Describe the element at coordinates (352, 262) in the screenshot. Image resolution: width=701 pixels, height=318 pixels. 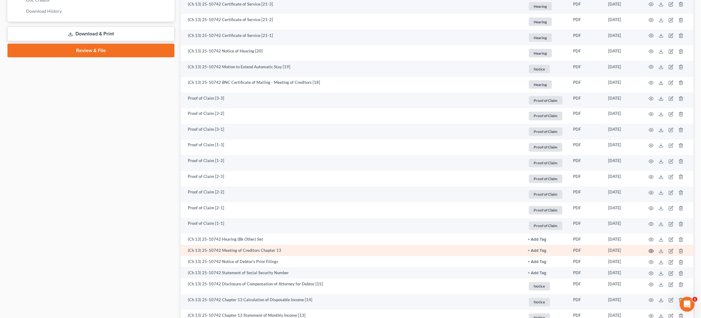
I see `td: (Ch 13) 25-10742 Notice of Debtor's Prior Filings` at that location.